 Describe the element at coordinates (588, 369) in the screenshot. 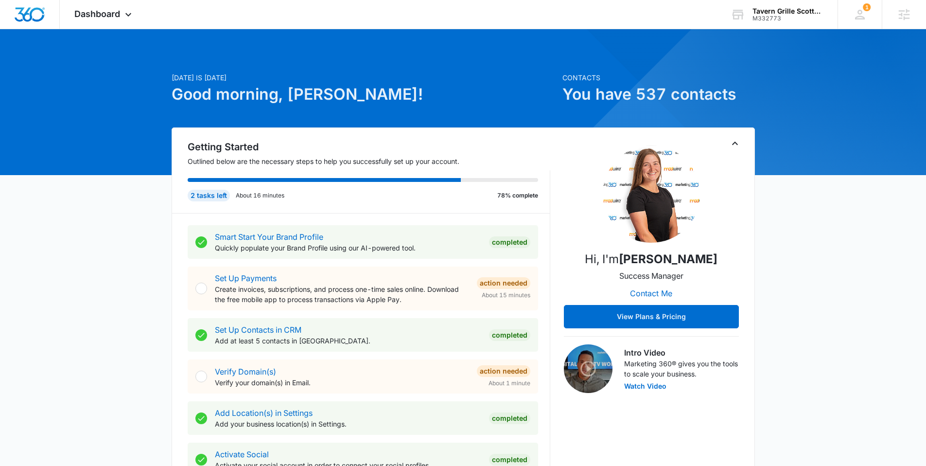

I see `img: Intro Video` at that location.